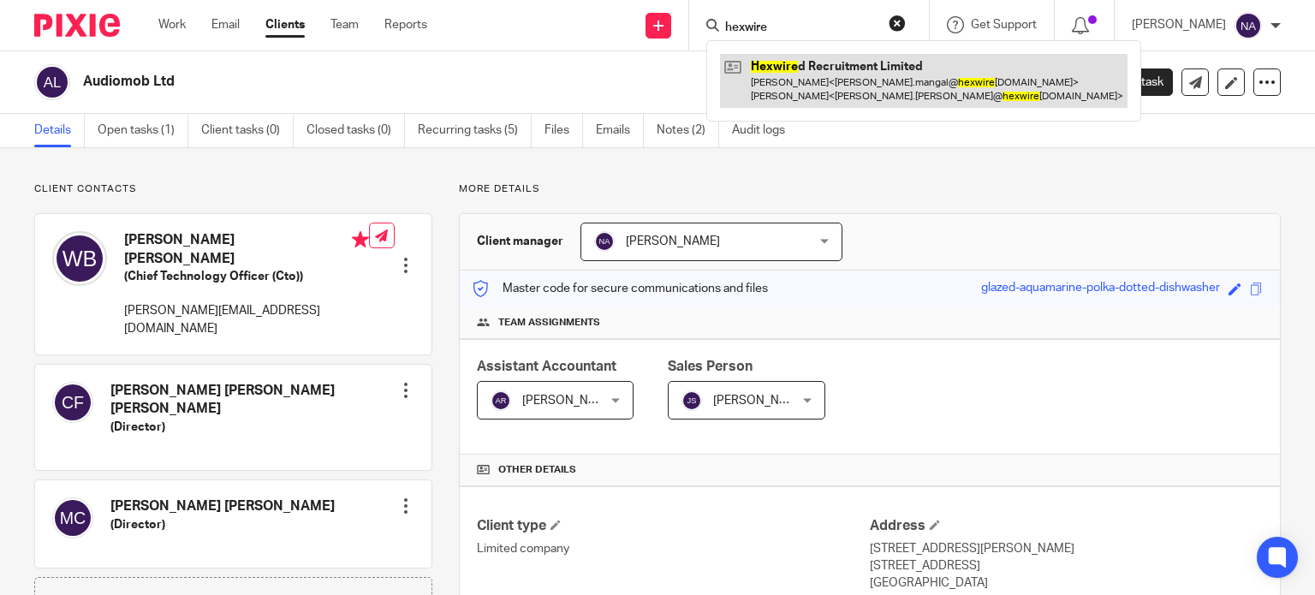 The height and width of the screenshot is (595, 1315). I want to click on h5: (Chief Technology Officer (Cto)), so click(247, 277).